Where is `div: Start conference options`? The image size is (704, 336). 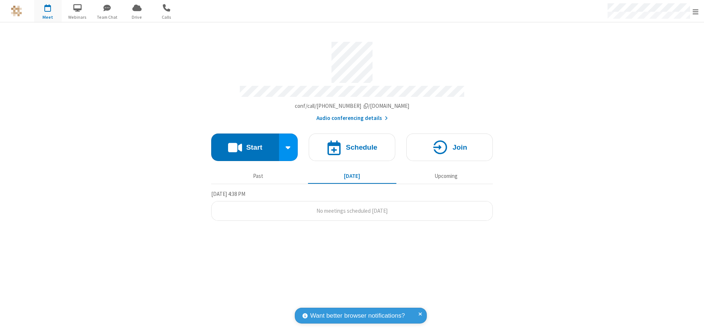 div: Start conference options is located at coordinates (289, 147).